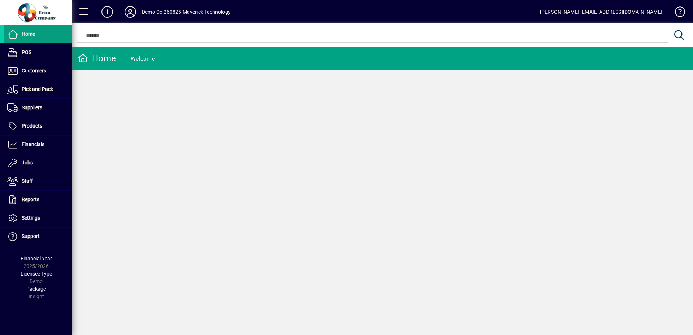  I want to click on span: Staff, so click(27, 181).